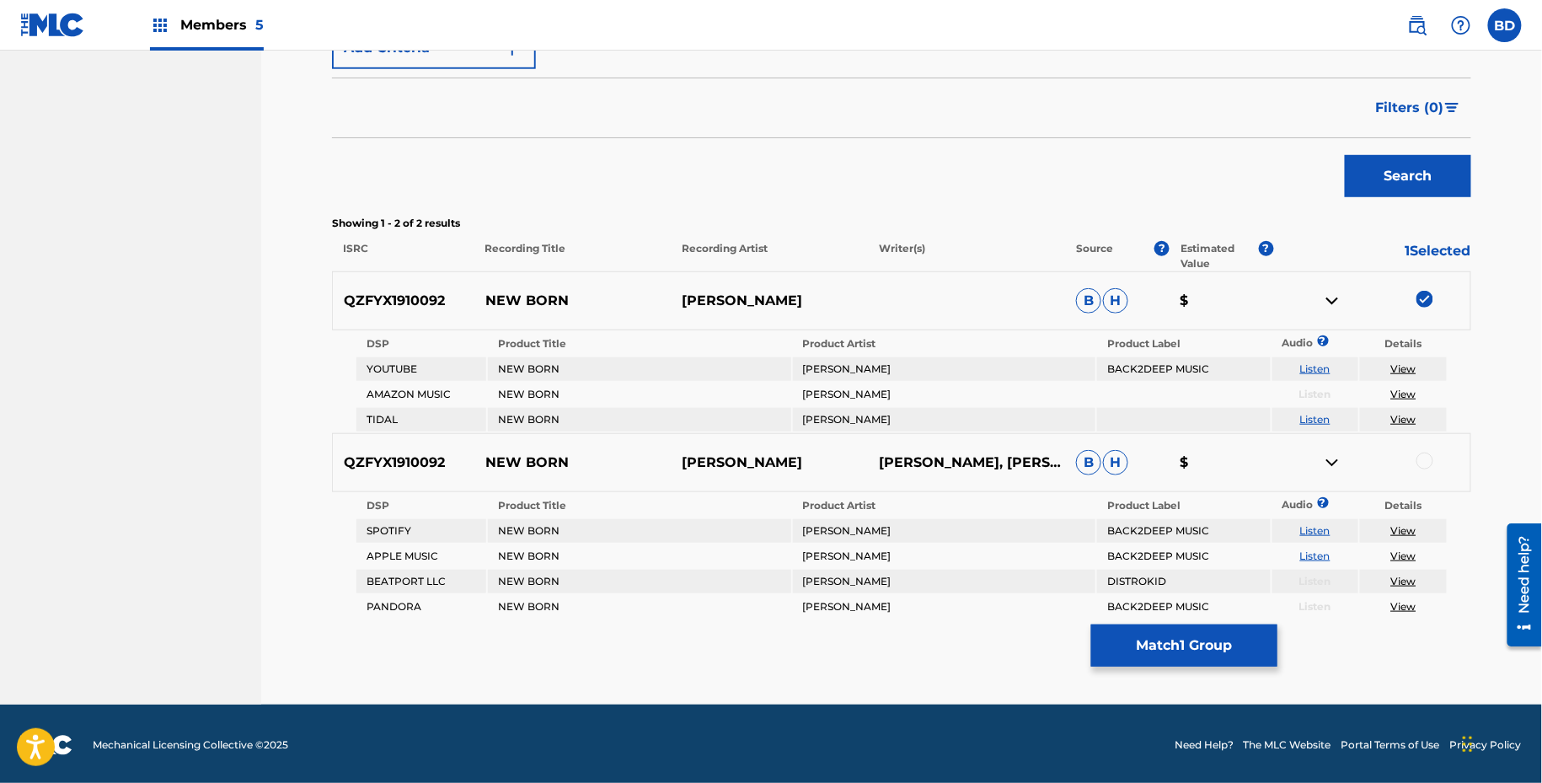 The height and width of the screenshot is (783, 1542). Describe the element at coordinates (1390, 745) in the screenshot. I see `a: Portal Terms of Use` at that location.